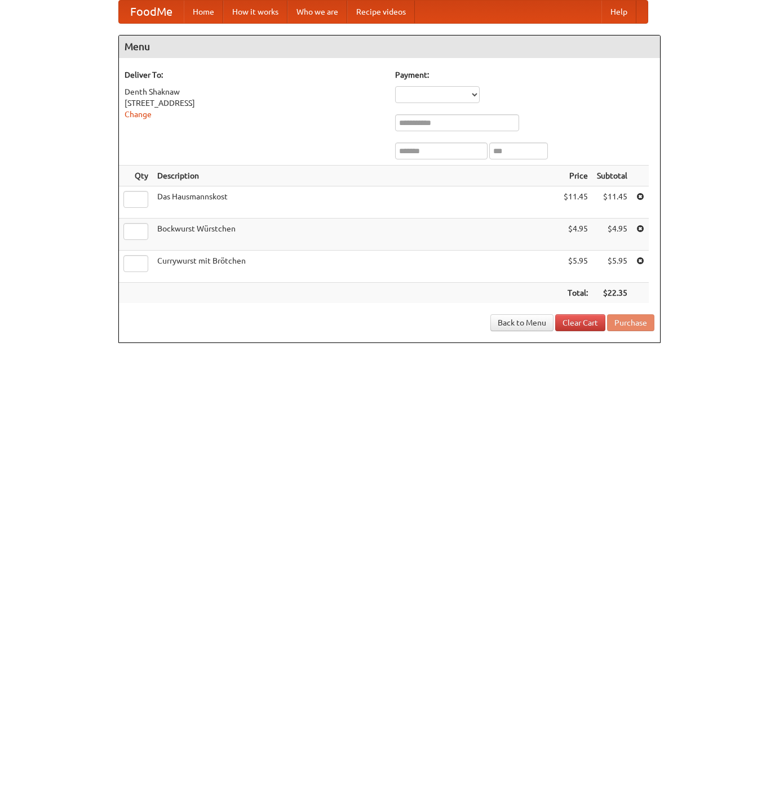  What do you see at coordinates (580, 323) in the screenshot?
I see `a: Clear Cart` at bounding box center [580, 323].